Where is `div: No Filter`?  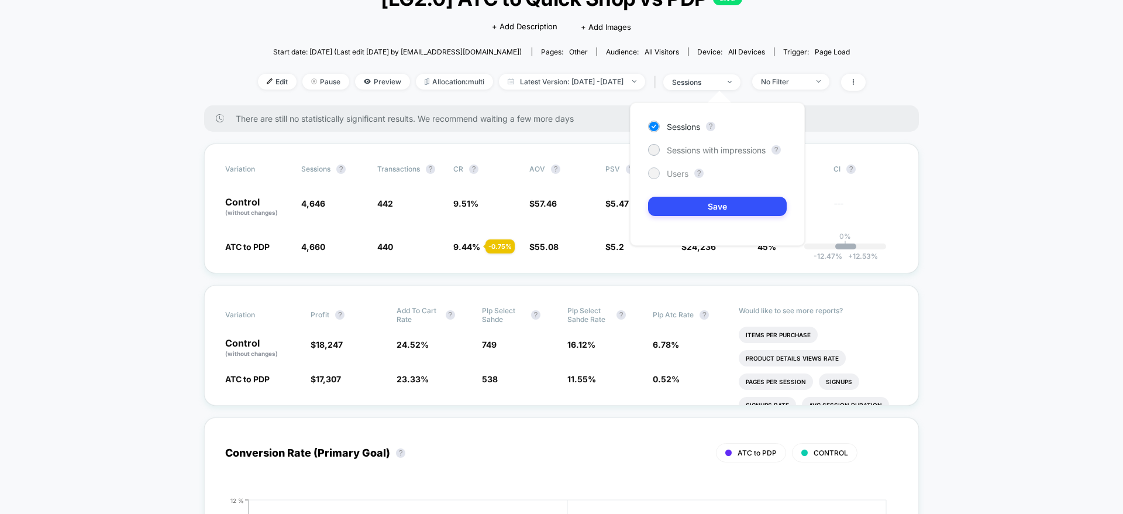
div: No Filter is located at coordinates (784, 81).